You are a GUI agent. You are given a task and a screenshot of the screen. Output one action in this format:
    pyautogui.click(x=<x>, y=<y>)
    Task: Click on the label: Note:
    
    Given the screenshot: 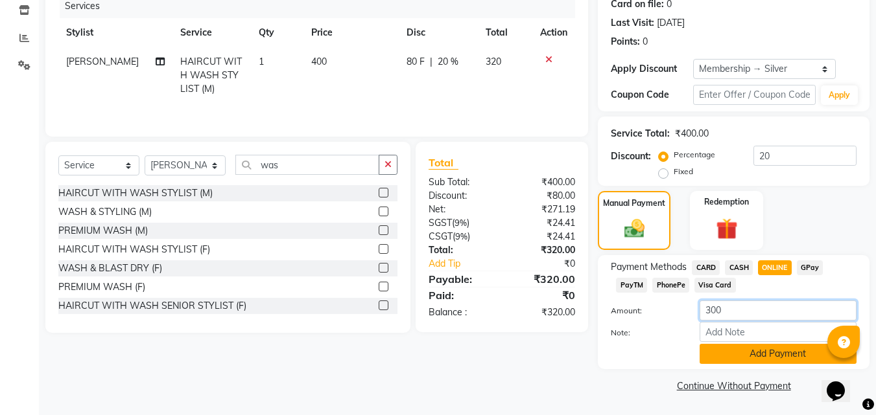 What is the action you would take?
    pyautogui.click(x=645, y=333)
    